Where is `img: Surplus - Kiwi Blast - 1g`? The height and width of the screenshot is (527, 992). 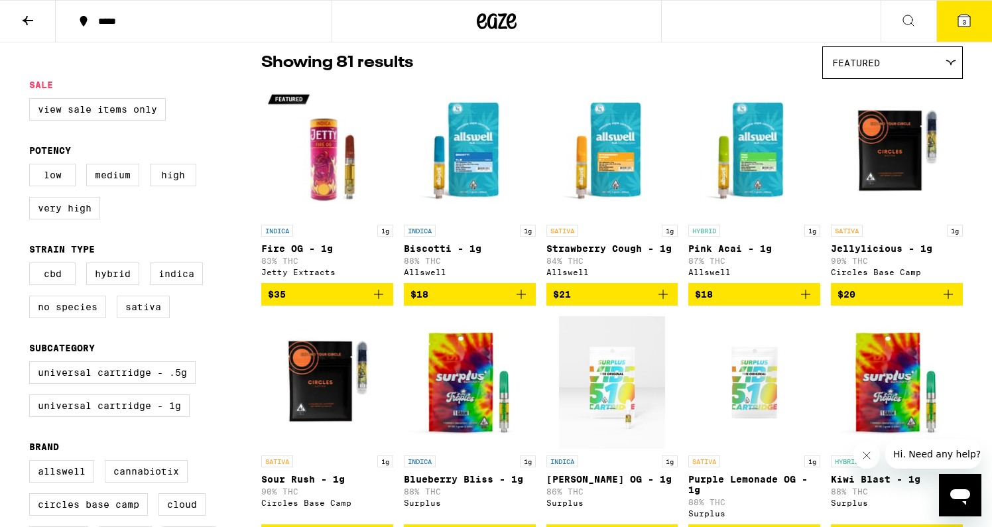 img: Surplus - Kiwi Blast - 1g is located at coordinates (896, 383).